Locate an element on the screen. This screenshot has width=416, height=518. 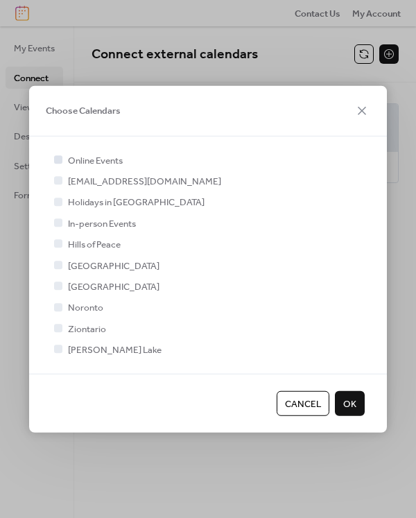
button: Cancel is located at coordinates (303, 403).